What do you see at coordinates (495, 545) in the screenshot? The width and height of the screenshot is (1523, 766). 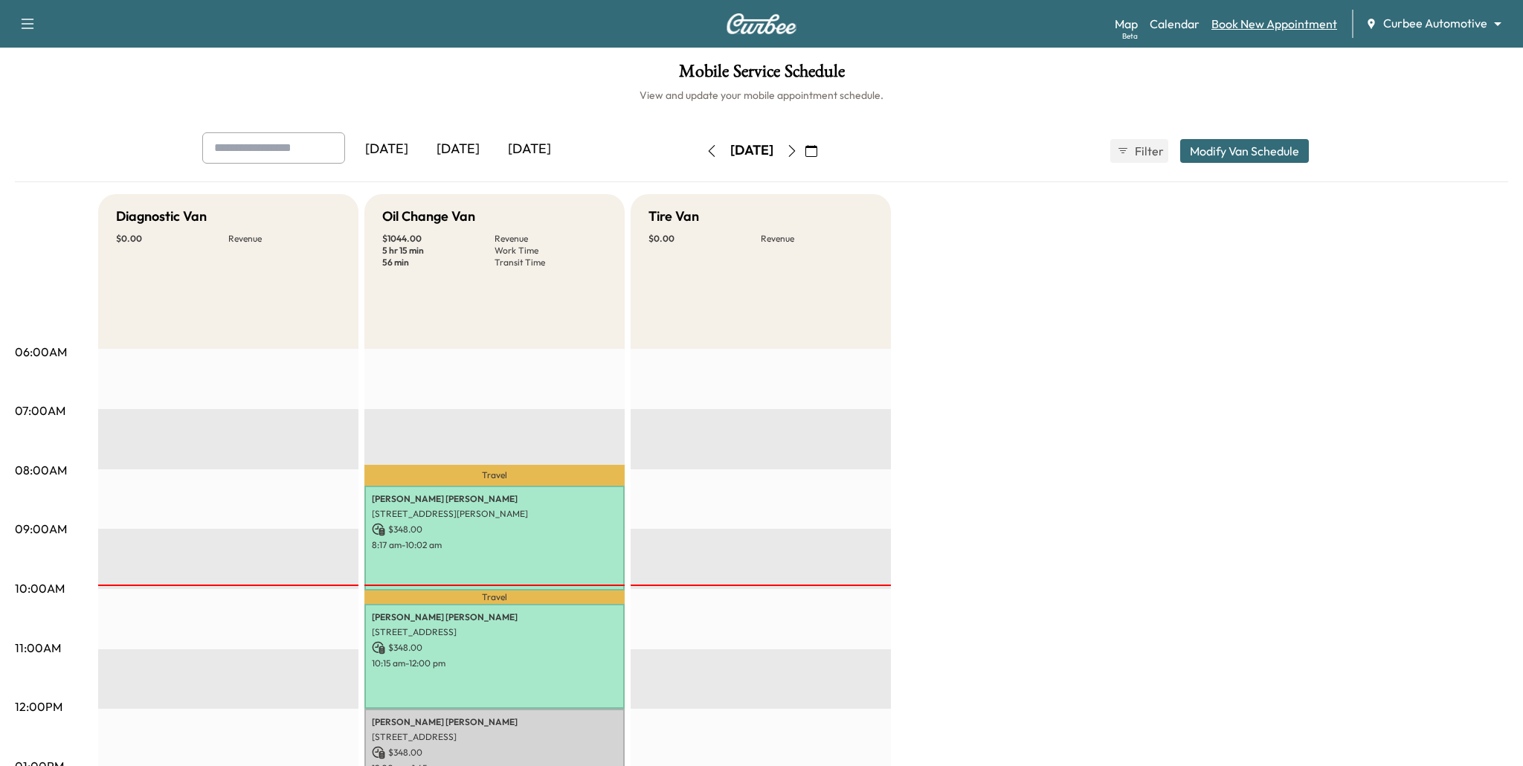 I see `p: 8:17 am - 10:02 am` at bounding box center [495, 545].